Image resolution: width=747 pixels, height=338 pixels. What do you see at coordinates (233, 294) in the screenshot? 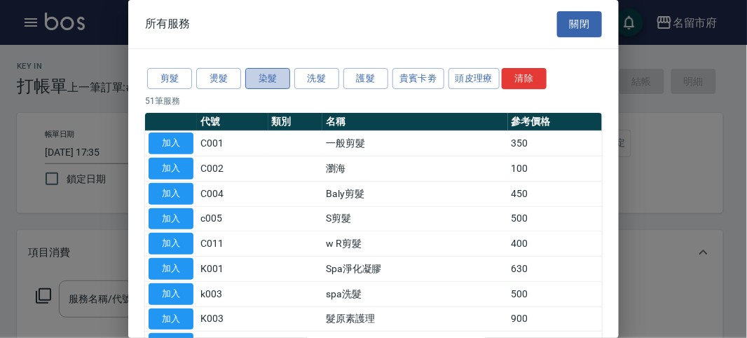
I see `td: k003` at bounding box center [233, 294].